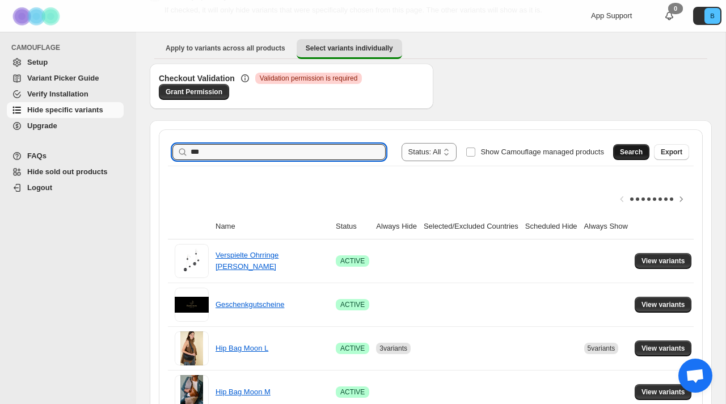  What do you see at coordinates (243, 391) in the screenshot?
I see `a: Hip Bag Moon M` at bounding box center [243, 391].